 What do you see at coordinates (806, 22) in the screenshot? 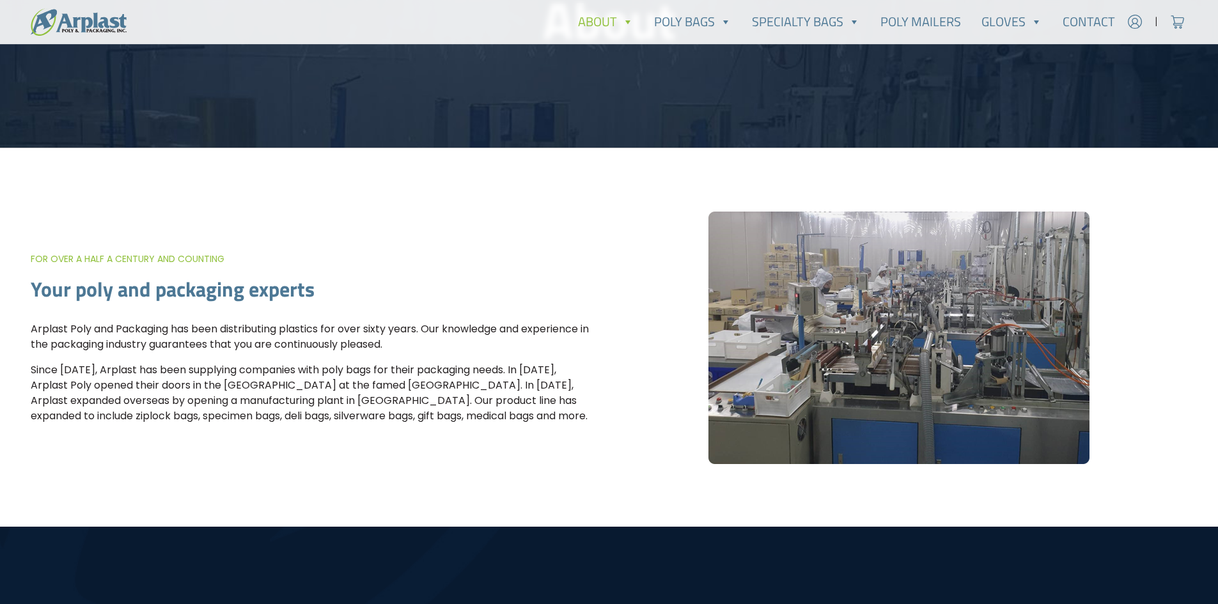
I see `a: Specialty Bags` at bounding box center [806, 22].